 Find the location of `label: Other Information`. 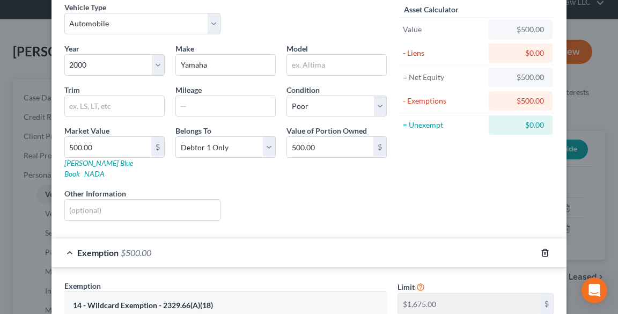

label: Other Information is located at coordinates (95, 193).